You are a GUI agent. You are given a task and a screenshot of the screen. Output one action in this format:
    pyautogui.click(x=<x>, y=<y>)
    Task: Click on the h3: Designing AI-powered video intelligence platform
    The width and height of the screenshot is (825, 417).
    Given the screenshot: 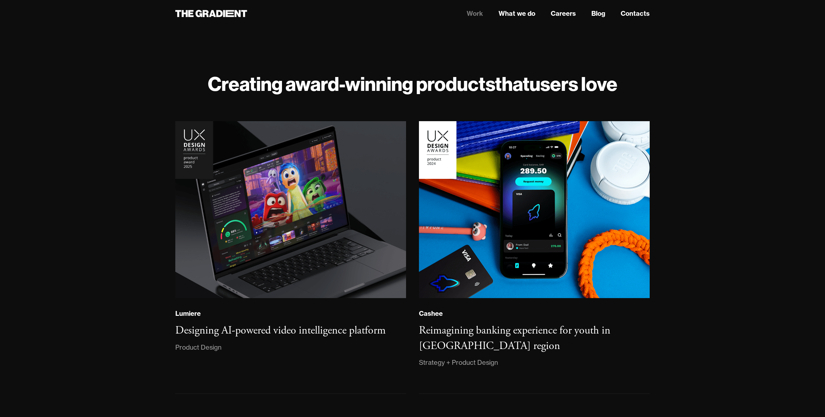 What is the action you would take?
    pyautogui.click(x=280, y=330)
    